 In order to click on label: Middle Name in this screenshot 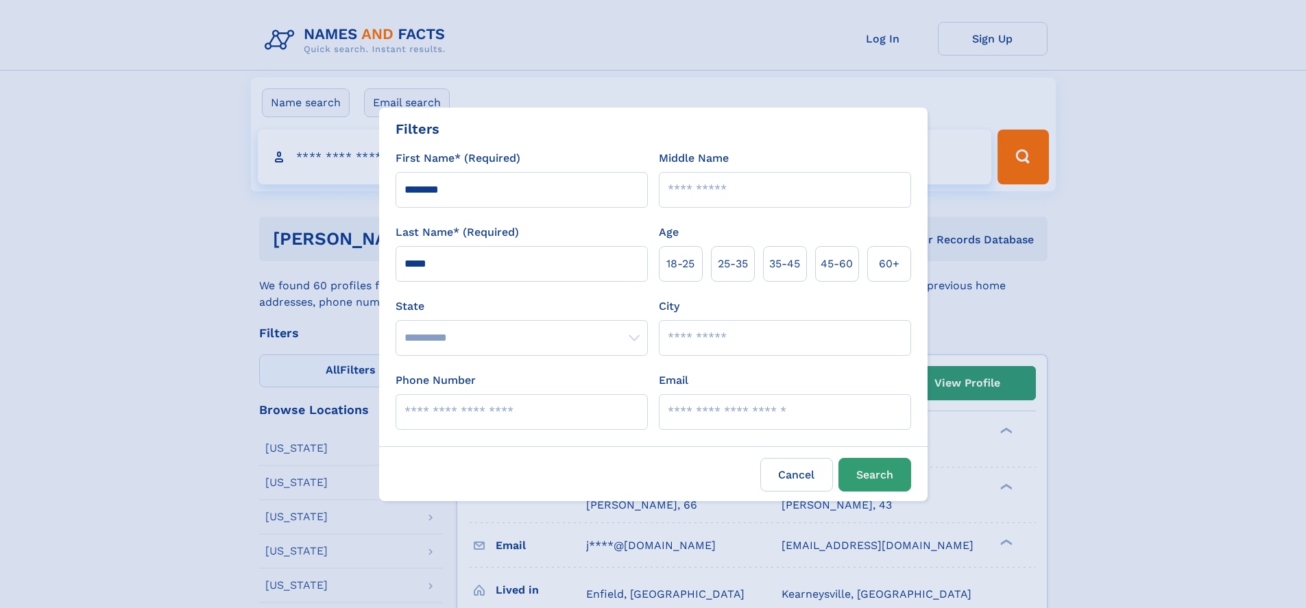, I will do `click(694, 158)`.